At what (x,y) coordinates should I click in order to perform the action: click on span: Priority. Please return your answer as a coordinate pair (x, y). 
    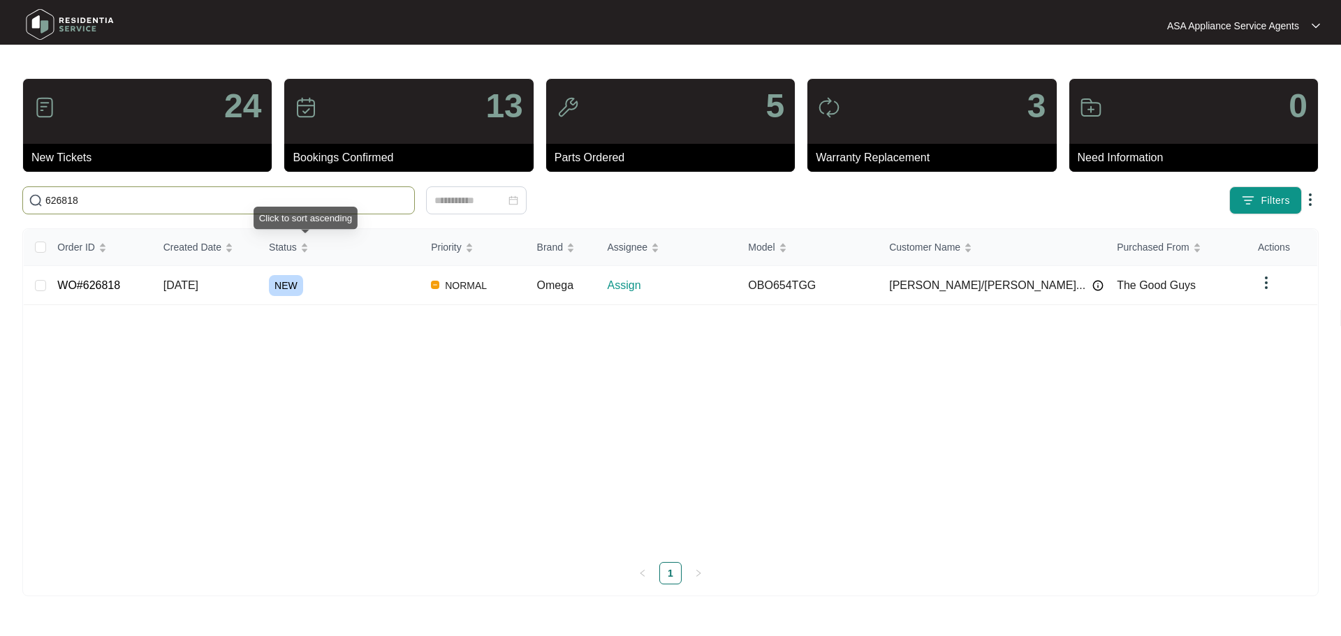
    Looking at the image, I should click on (446, 247).